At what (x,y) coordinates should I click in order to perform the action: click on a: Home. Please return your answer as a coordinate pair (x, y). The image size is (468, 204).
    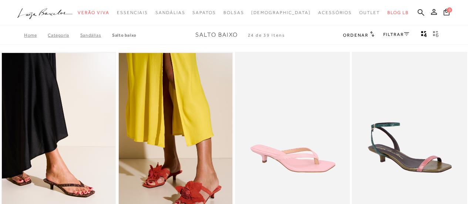
    Looking at the image, I should click on (36, 35).